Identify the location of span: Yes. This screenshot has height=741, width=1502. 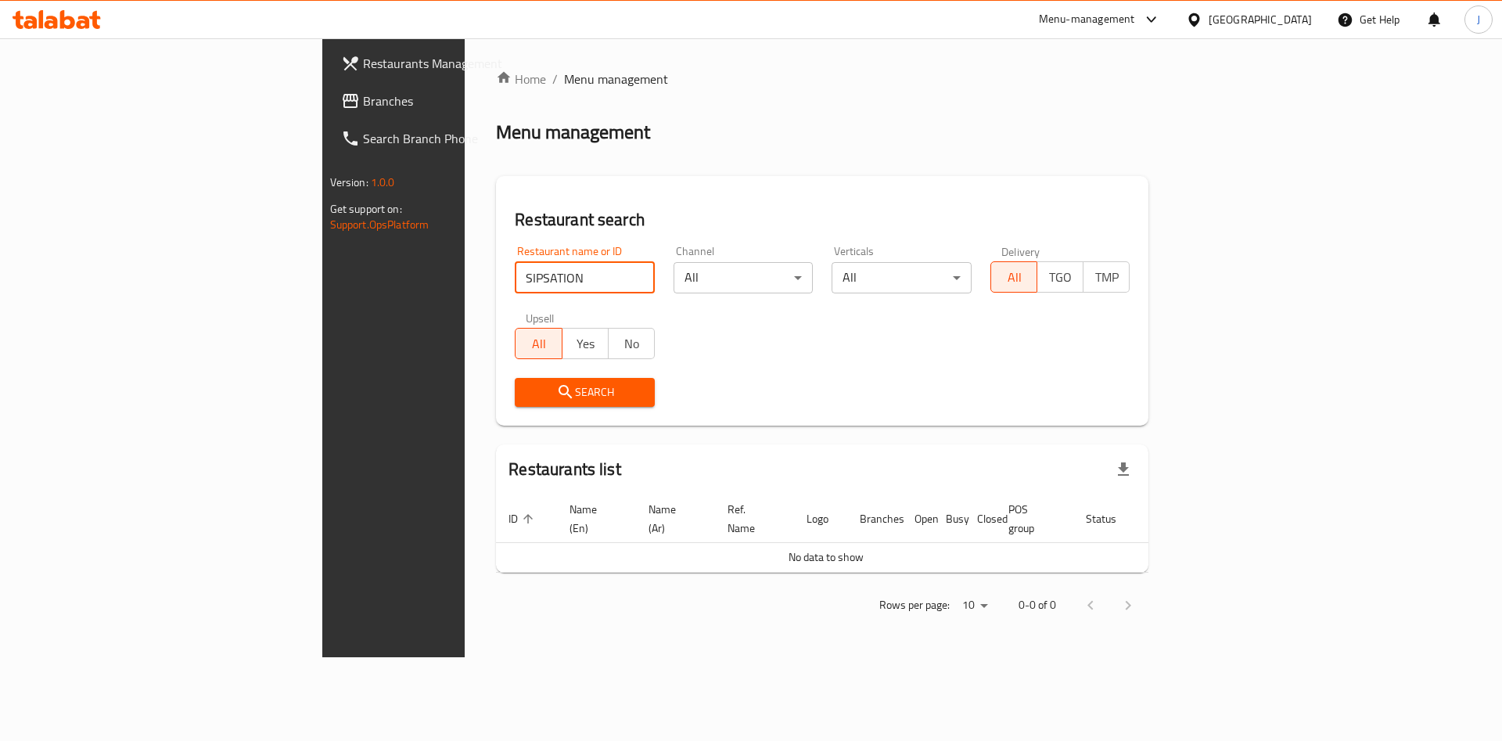
(585, 343).